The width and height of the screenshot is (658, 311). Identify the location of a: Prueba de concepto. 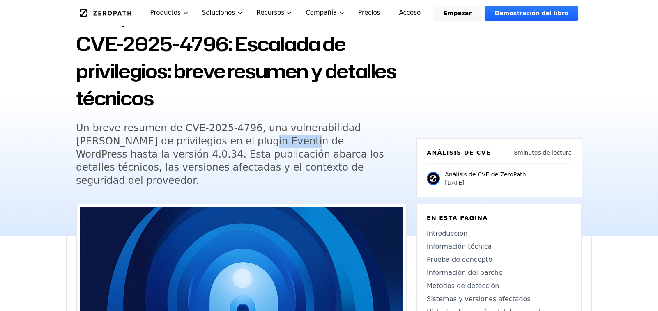
(499, 260).